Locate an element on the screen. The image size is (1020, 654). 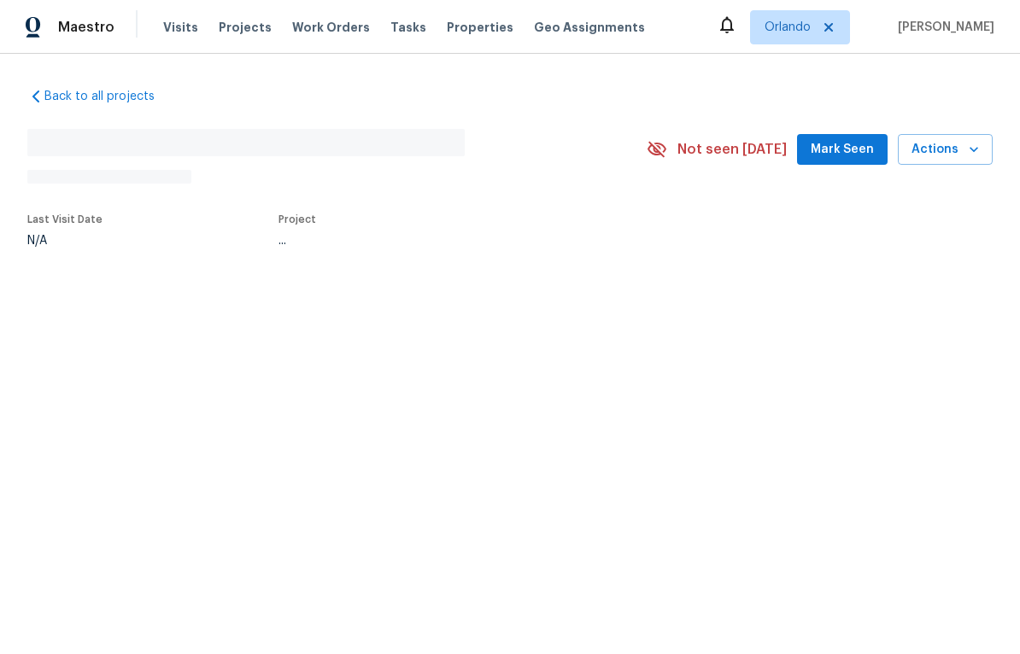
span: Projects is located at coordinates (245, 27).